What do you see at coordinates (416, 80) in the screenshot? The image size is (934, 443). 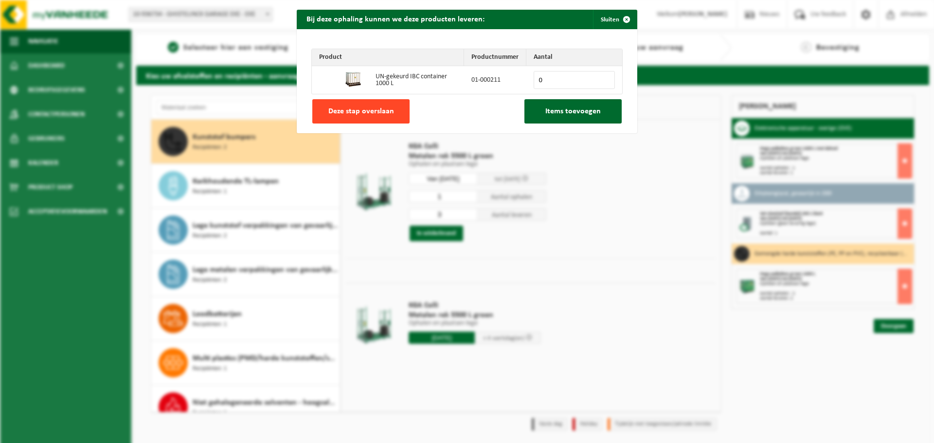 I see `td: UN-gekeurd IBC container 1000 L` at bounding box center [416, 80].